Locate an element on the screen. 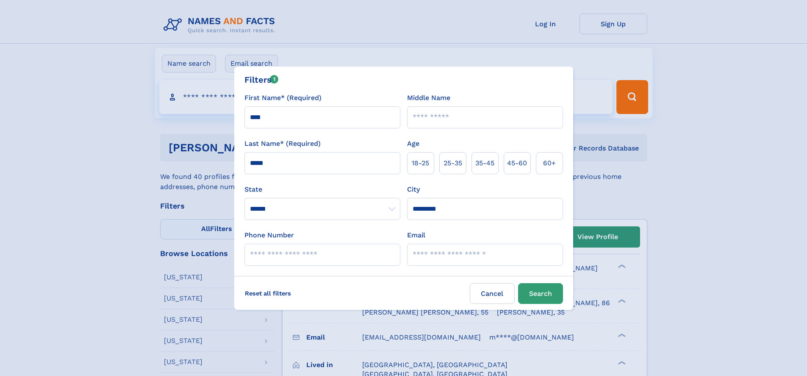  label: City is located at coordinates (414, 189).